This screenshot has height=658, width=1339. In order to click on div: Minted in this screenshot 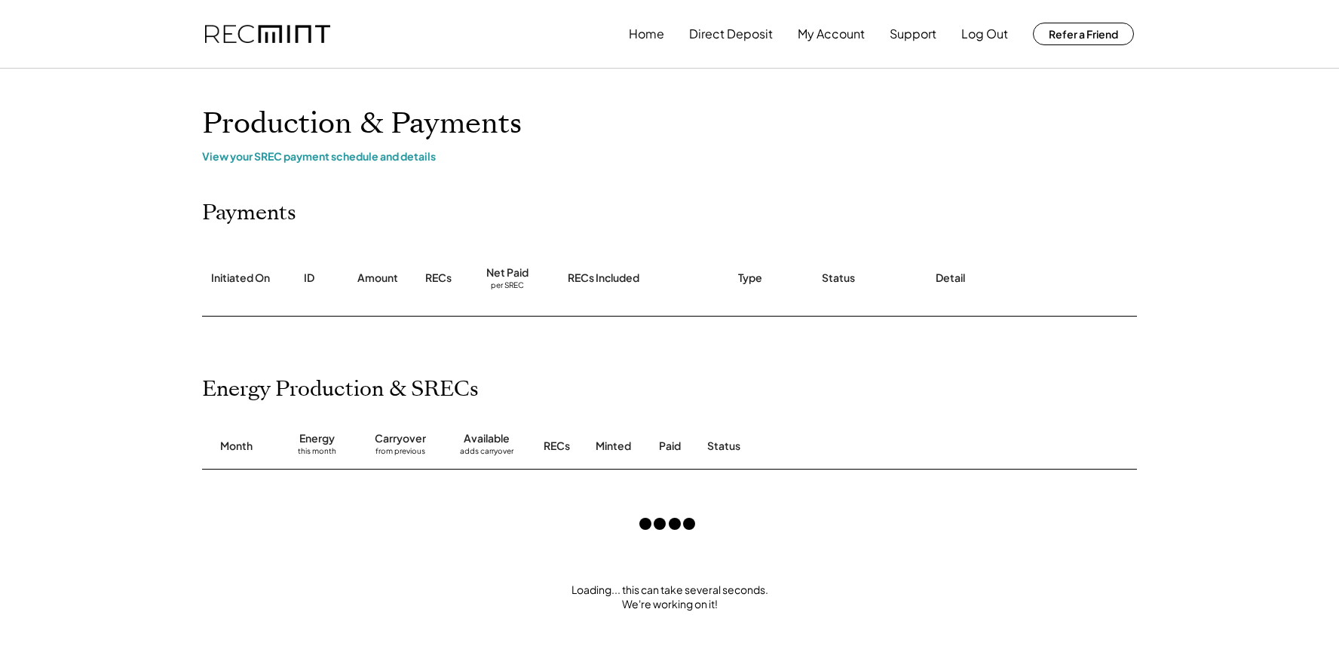, I will do `click(613, 446)`.